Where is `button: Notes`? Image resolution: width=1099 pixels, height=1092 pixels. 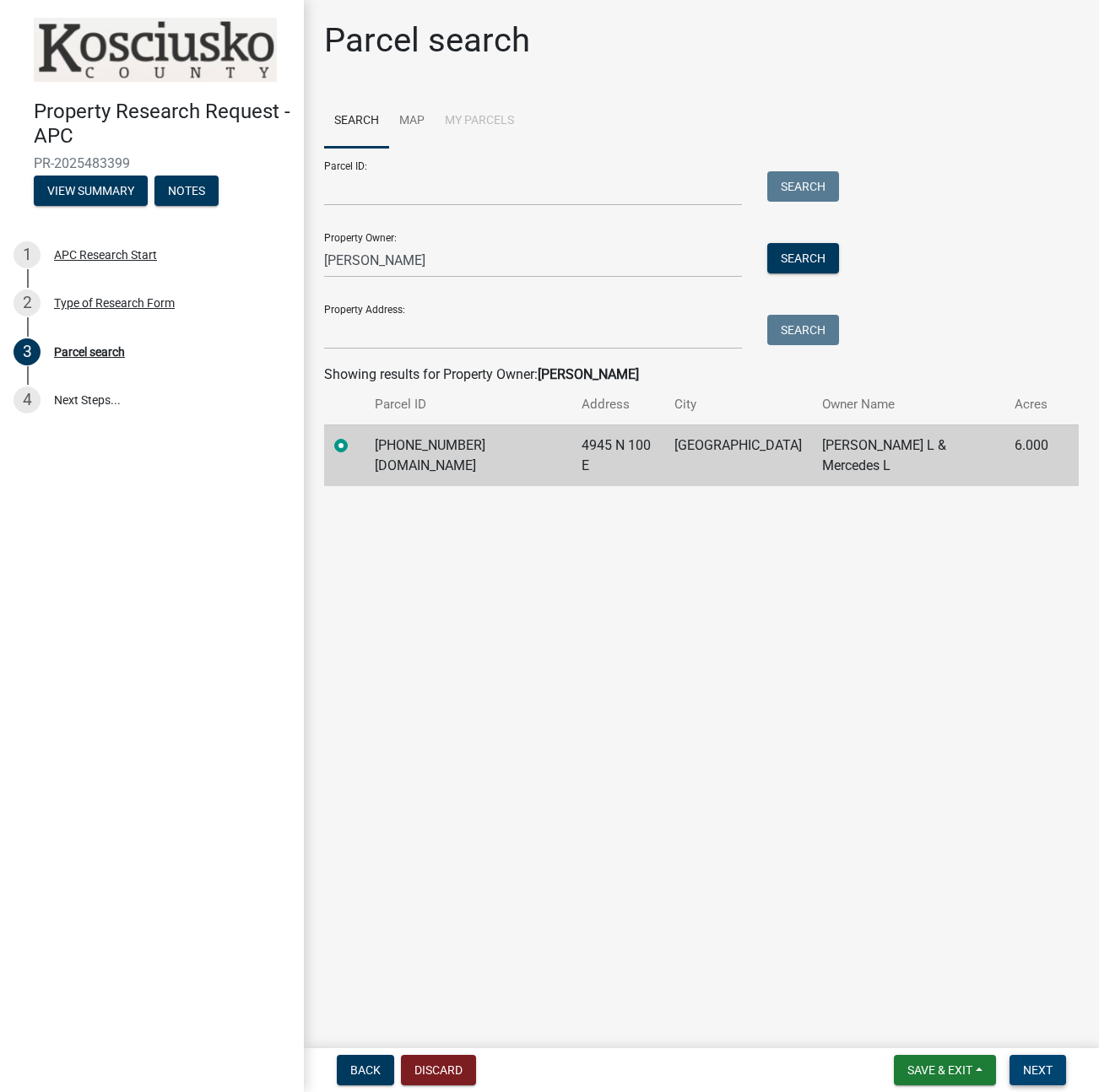 button: Notes is located at coordinates (187, 191).